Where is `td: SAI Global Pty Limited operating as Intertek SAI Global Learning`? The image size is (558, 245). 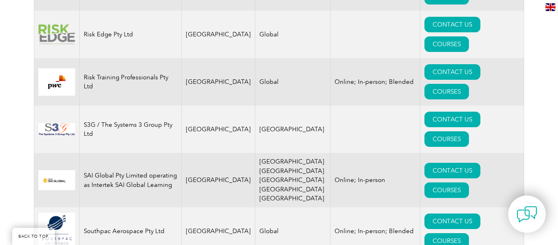
td: SAI Global Pty Limited operating as Intertek SAI Global Learning is located at coordinates (131, 180).